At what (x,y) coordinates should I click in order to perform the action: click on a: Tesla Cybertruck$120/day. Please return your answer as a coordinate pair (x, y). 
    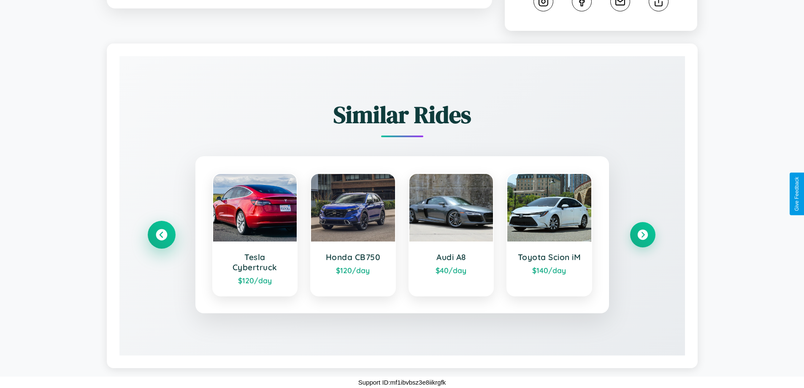
    Looking at the image, I should click on (255, 235).